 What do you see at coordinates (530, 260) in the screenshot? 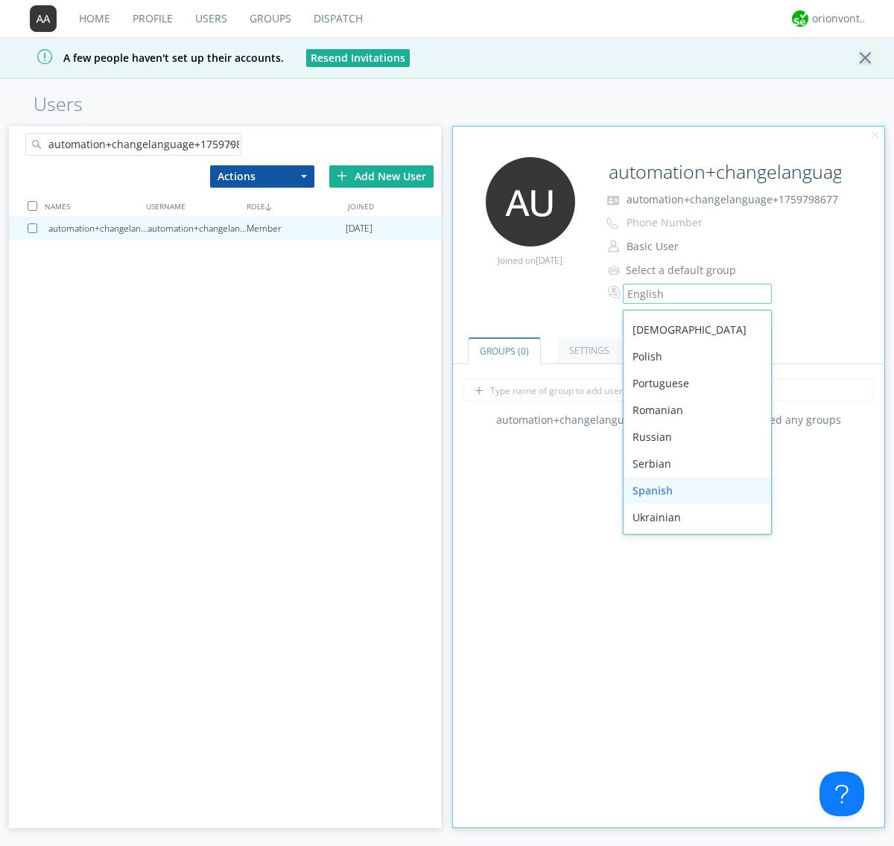
I see `span: Joined on` at bounding box center [530, 260].